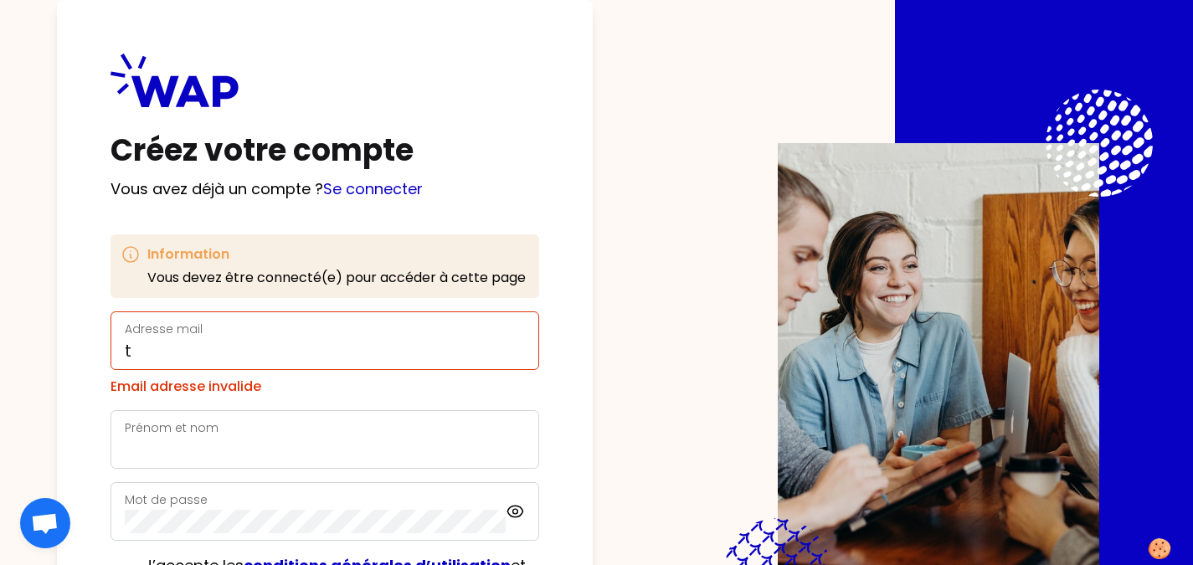 Image resolution: width=1193 pixels, height=565 pixels. I want to click on div: Ouvrir le chat, so click(45, 523).